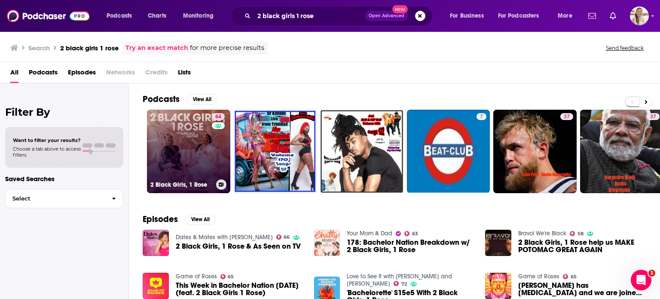 This screenshot has width=660, height=299. What do you see at coordinates (542, 233) in the screenshot?
I see `a: Bravo! We're Black` at bounding box center [542, 233].